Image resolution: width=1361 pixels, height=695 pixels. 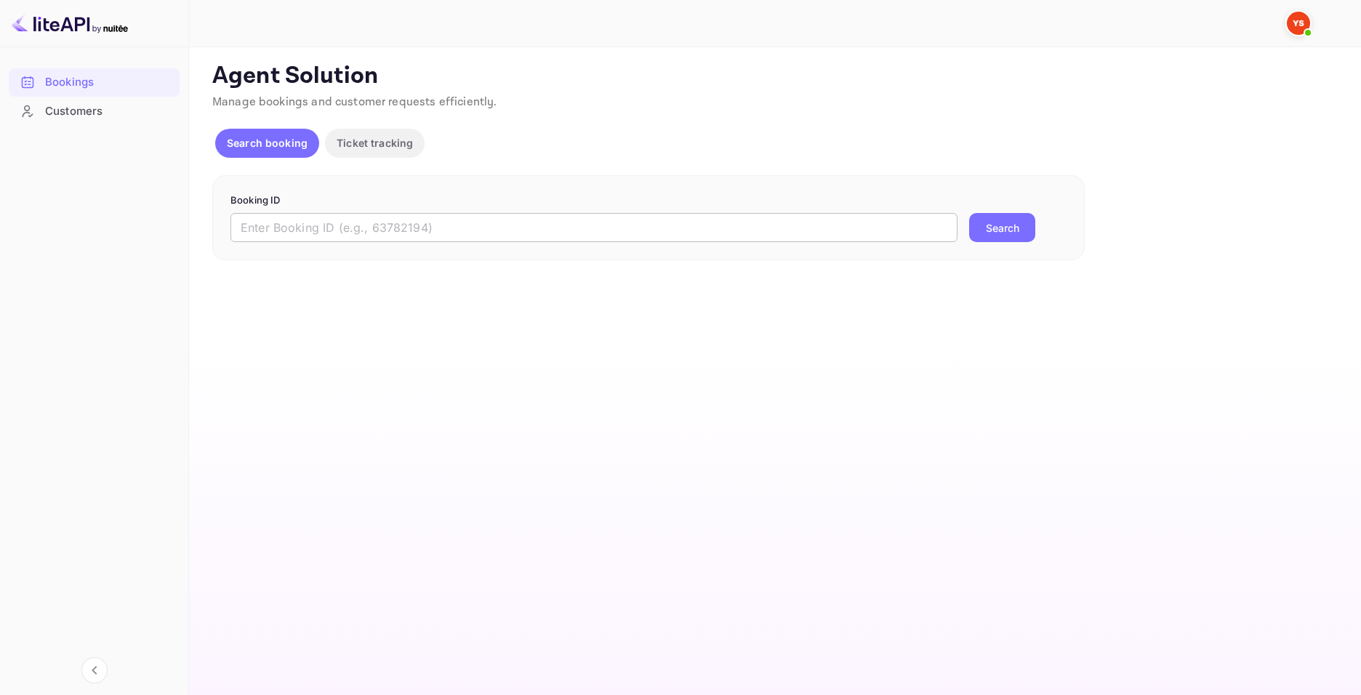 I want to click on a: Customers, so click(x=94, y=111).